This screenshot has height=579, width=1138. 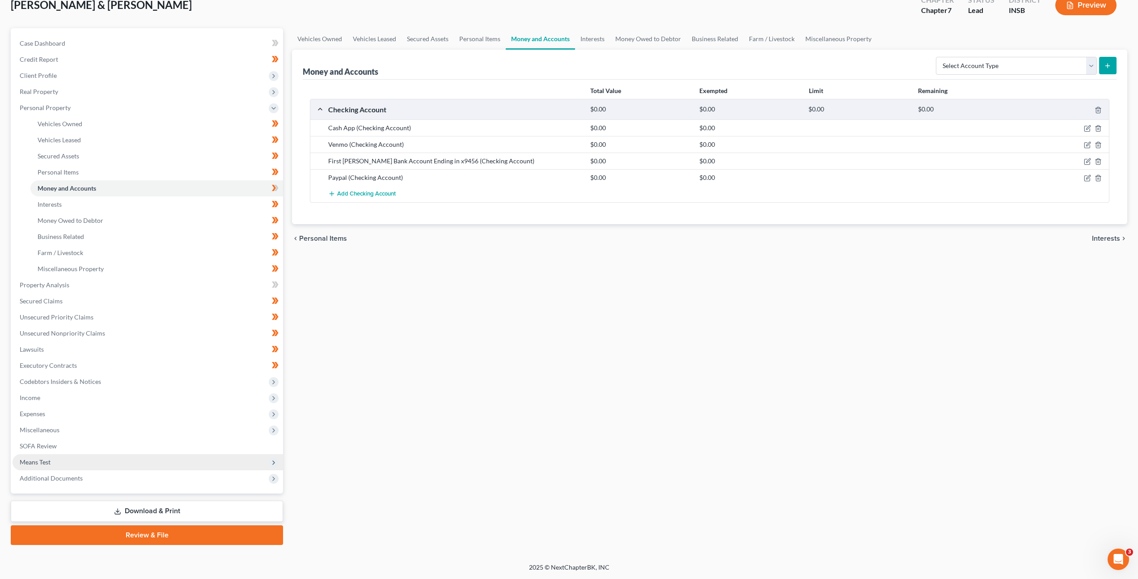 I want to click on span: 3, so click(x=1130, y=552).